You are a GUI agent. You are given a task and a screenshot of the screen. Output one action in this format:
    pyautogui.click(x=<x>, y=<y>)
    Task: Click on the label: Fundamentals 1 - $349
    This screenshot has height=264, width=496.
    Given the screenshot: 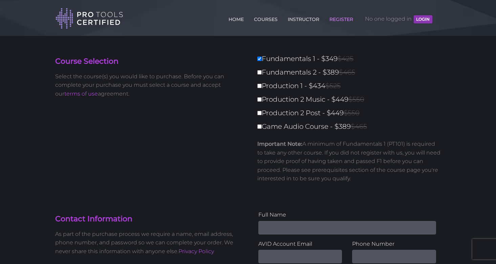 What is the action you would take?
    pyautogui.click(x=351, y=59)
    